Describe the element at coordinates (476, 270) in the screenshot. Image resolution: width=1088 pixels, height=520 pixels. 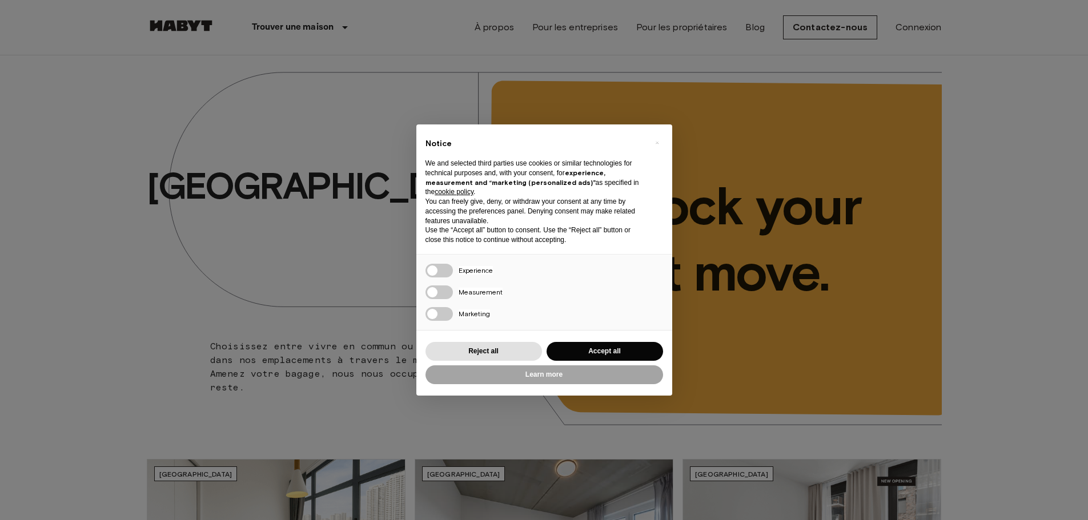
I see `span: Experience` at that location.